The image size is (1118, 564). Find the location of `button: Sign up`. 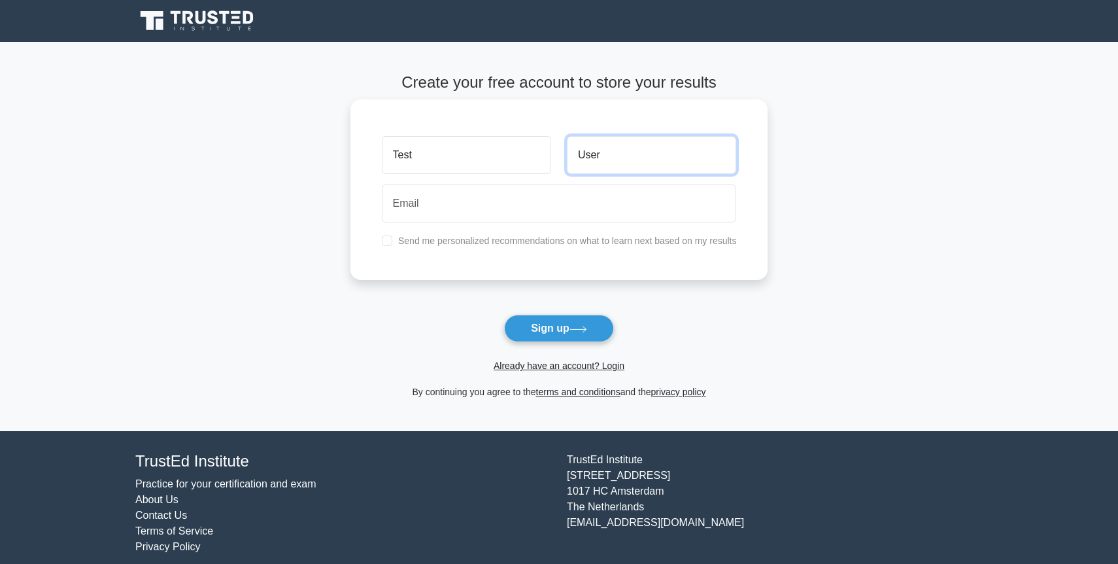

button: Sign up is located at coordinates (559, 328).